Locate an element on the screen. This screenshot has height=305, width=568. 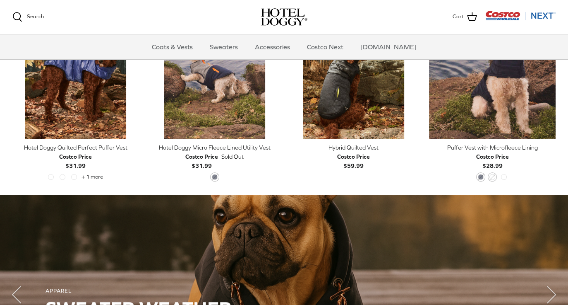
a: hoteldoggy.com hoteldoggycom is located at coordinates (284, 17).